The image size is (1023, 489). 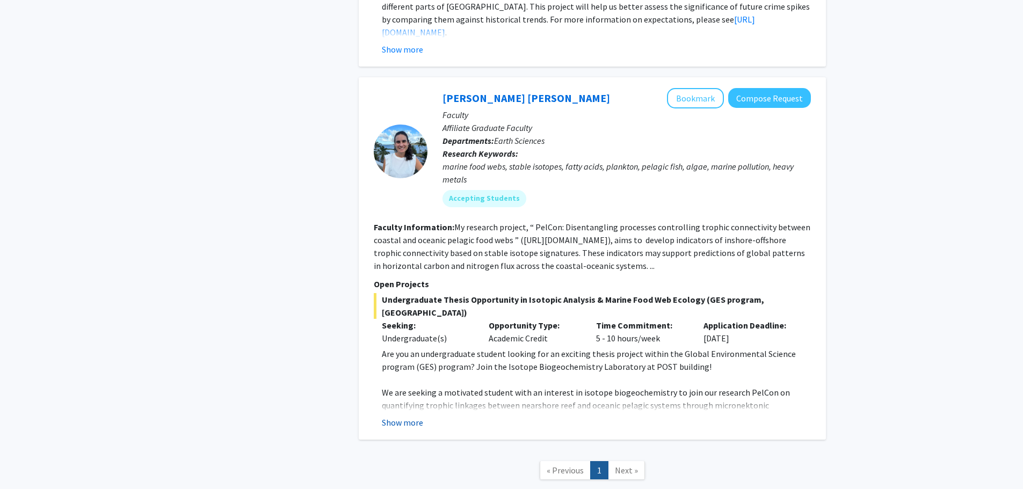 What do you see at coordinates (519, 141) in the screenshot?
I see `span: Earth Sciences` at bounding box center [519, 141].